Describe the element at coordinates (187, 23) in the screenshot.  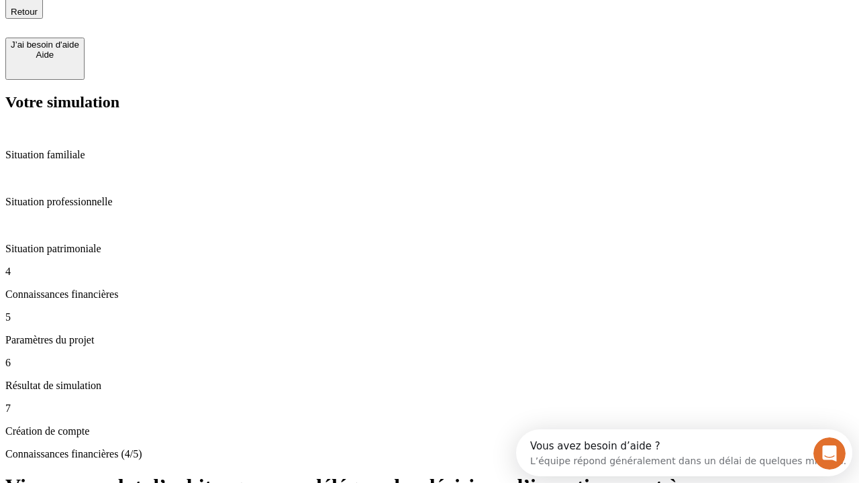
I see `div: Ouvrir le Messenger Intercom` at that location.